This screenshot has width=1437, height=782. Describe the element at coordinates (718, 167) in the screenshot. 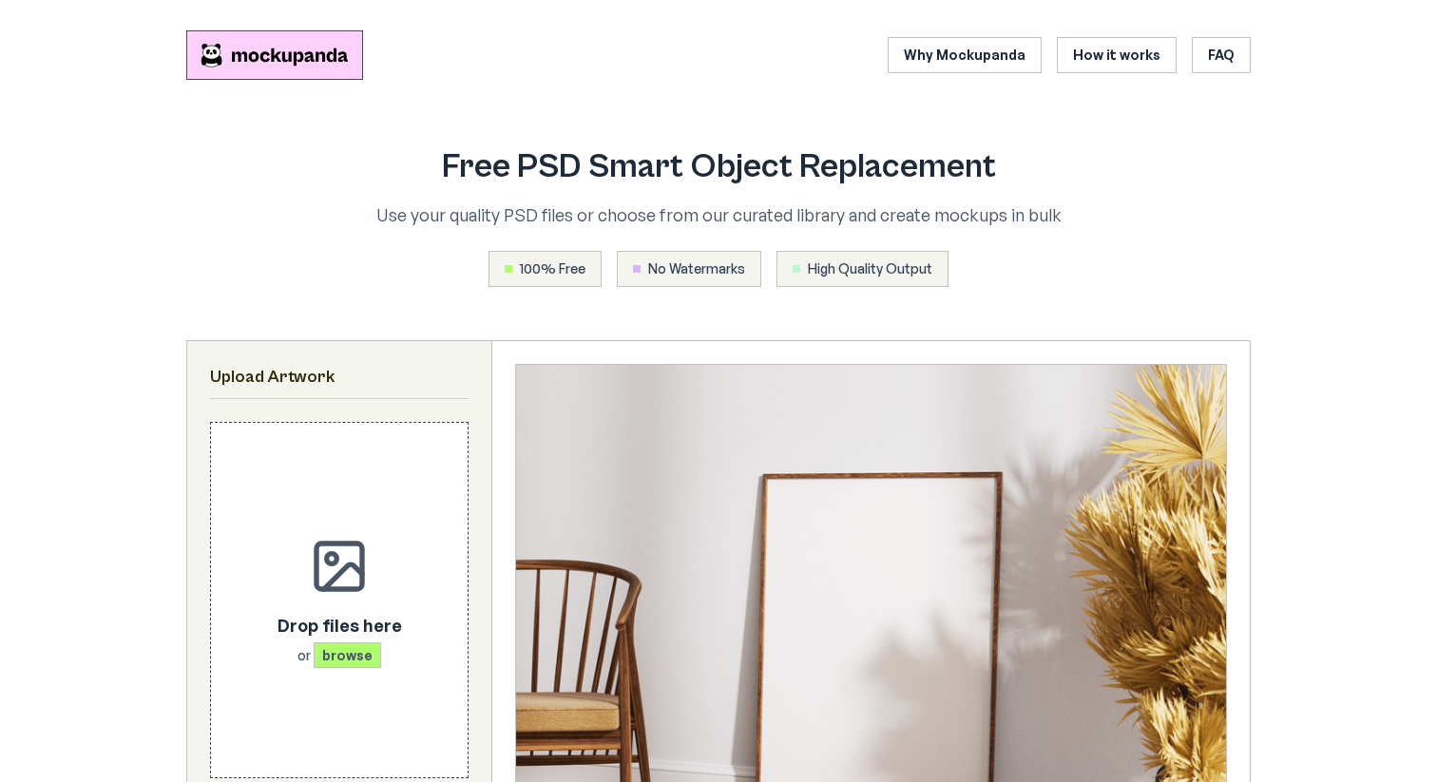

I see `h1: Free PSD Smart Object Replacement` at that location.